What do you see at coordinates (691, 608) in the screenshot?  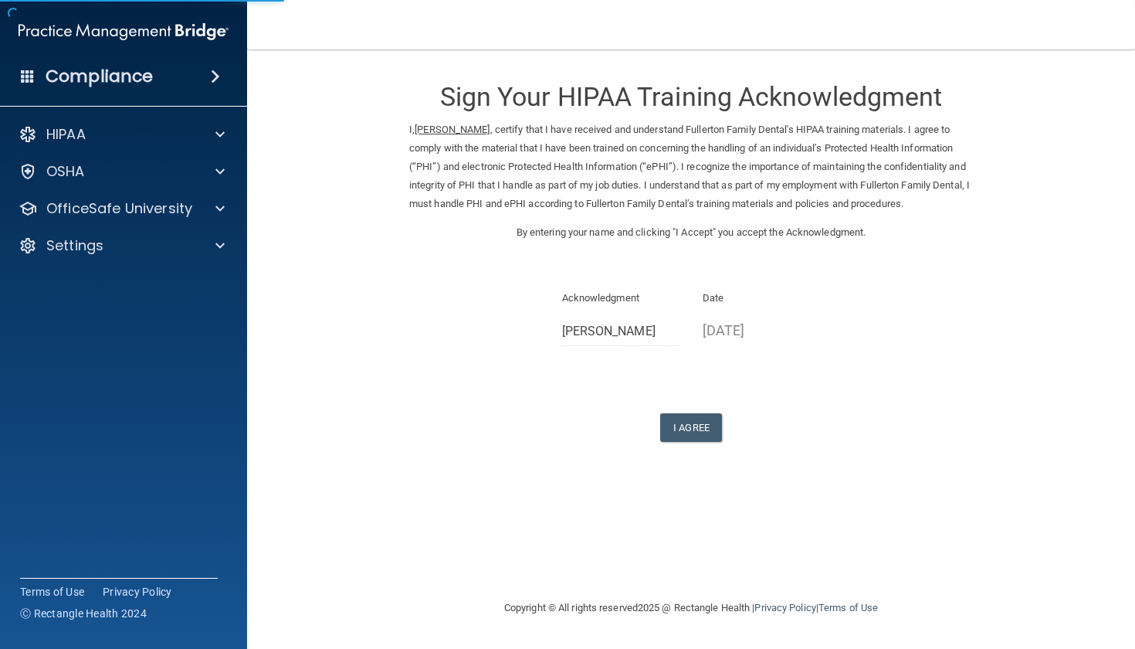 I see `div: Copyright © All rights reserved 2025 @ Rectangle Health | |` at bounding box center [691, 608].